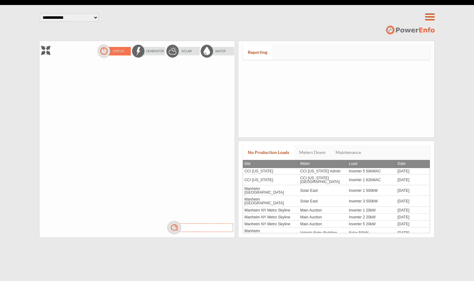 The height and width of the screenshot is (281, 474). What do you see at coordinates (353, 164) in the screenshot?
I see `span: Load` at bounding box center [353, 164].